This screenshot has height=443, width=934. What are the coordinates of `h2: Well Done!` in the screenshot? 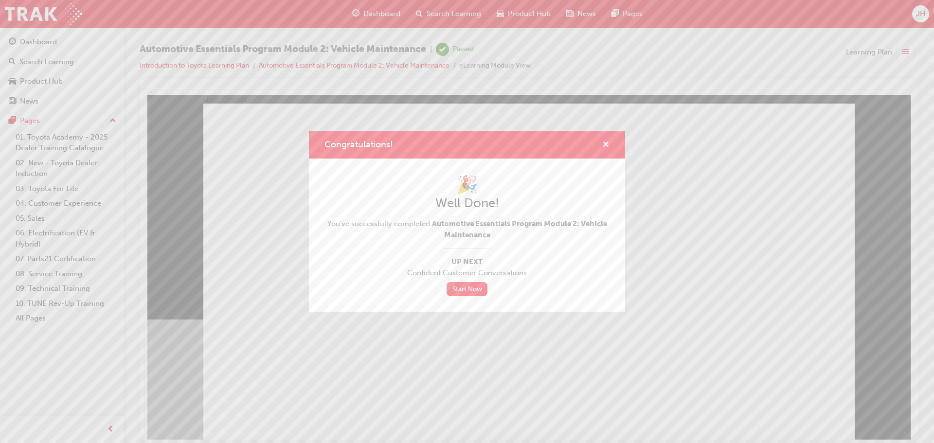 It's located at (467, 203).